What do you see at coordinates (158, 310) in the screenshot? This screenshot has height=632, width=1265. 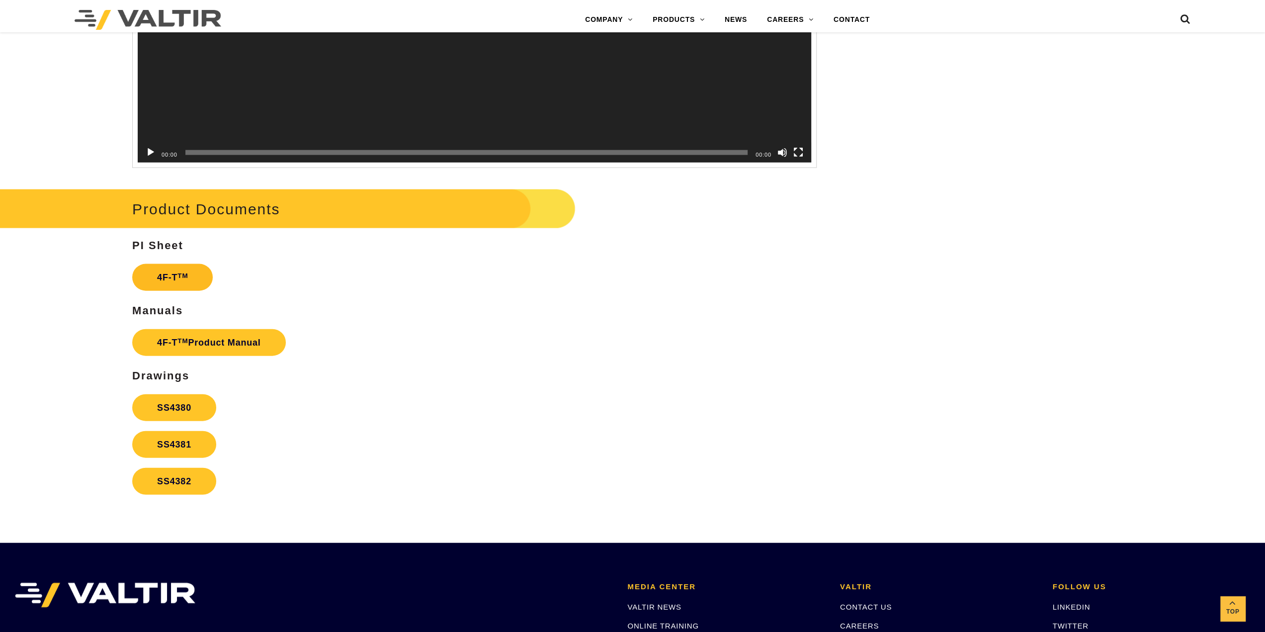 I see `strong: Manuals` at bounding box center [158, 310].